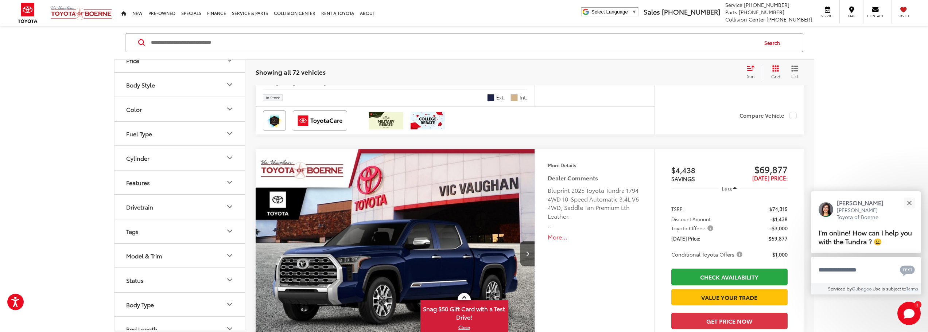 Image resolution: width=928 pixels, height=332 pixels. Describe the element at coordinates (726, 189) in the screenshot. I see `span: Less` at that location.